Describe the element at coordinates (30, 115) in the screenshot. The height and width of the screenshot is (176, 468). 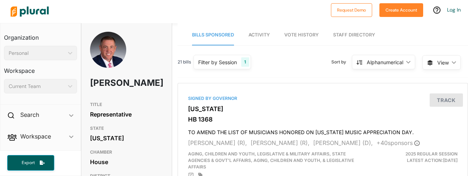
I see `h2: Search` at that location.